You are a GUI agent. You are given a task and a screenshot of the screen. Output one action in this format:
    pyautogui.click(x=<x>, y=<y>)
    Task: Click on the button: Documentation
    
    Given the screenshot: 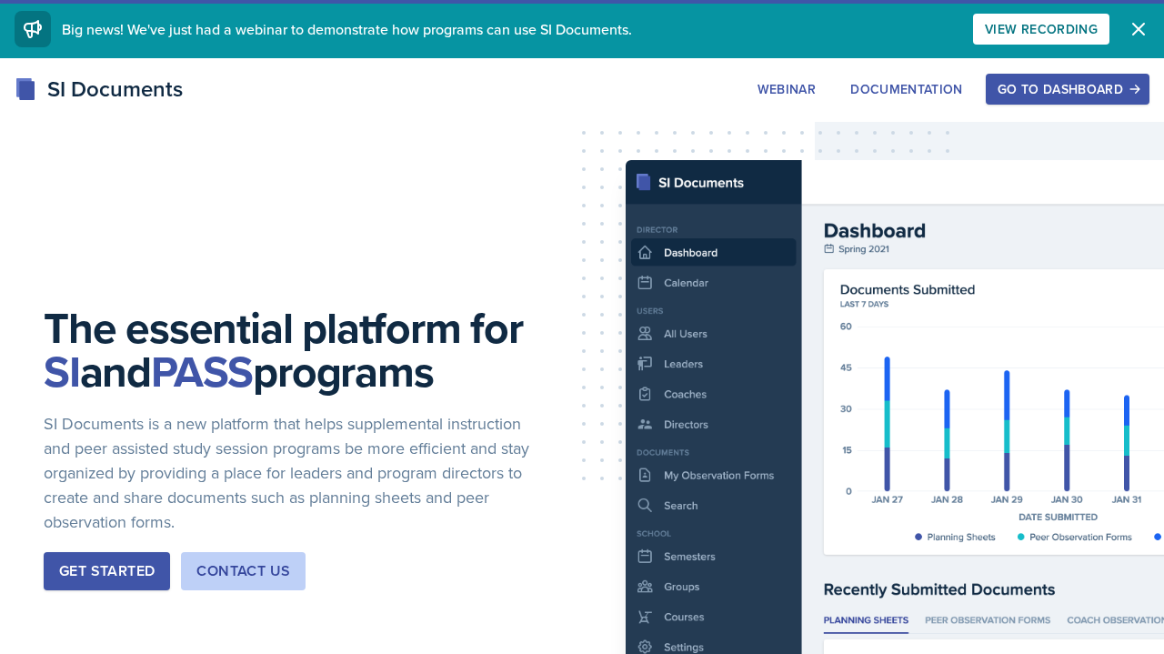 What is the action you would take?
    pyautogui.click(x=907, y=89)
    